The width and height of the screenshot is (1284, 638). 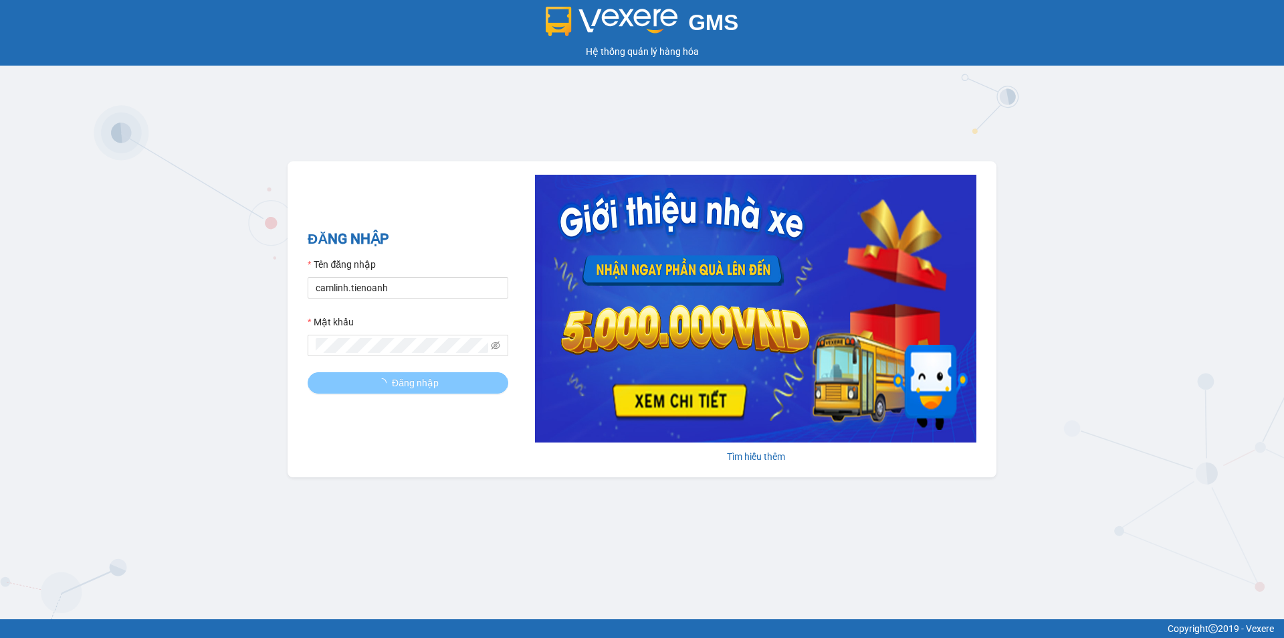 What do you see at coordinates (415, 383) in the screenshot?
I see `span: Đăng nhập` at bounding box center [415, 383].